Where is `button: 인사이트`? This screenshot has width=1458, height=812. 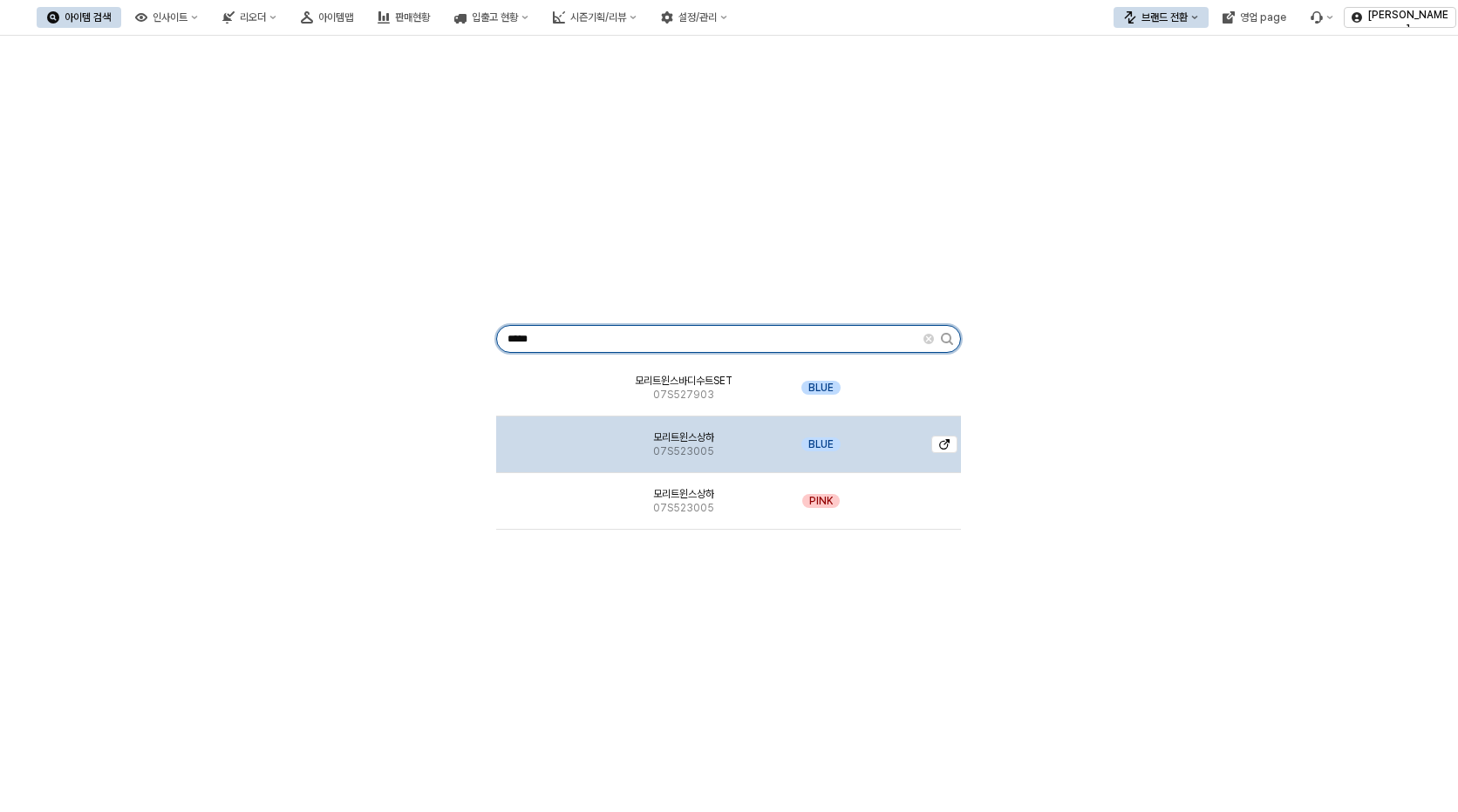 button: 인사이트 is located at coordinates (167, 18).